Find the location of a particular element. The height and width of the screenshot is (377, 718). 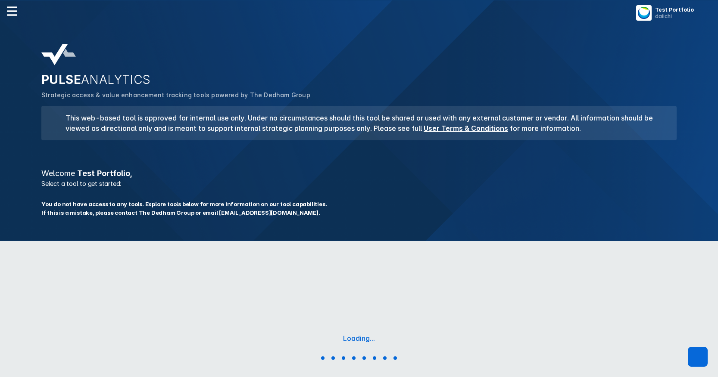

span: You do not have access to any tools. Explore tools below for more information on our tool capabil... is located at coordinates (184, 205).